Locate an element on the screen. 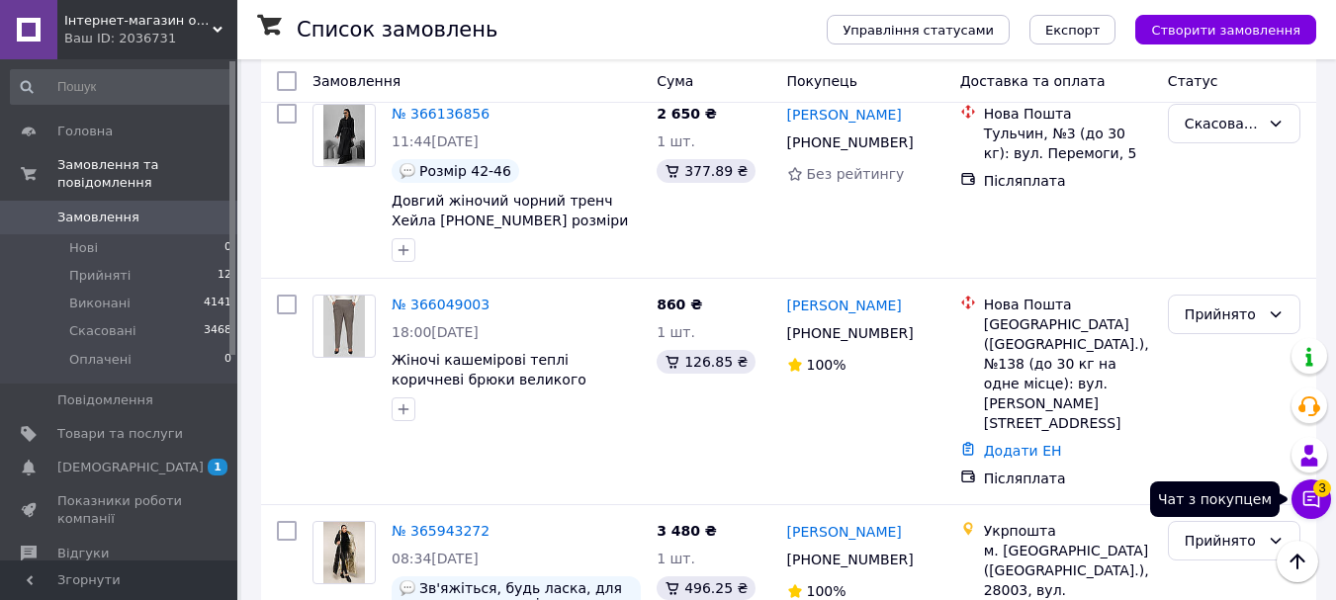  span: Оплачені is located at coordinates (100, 360).